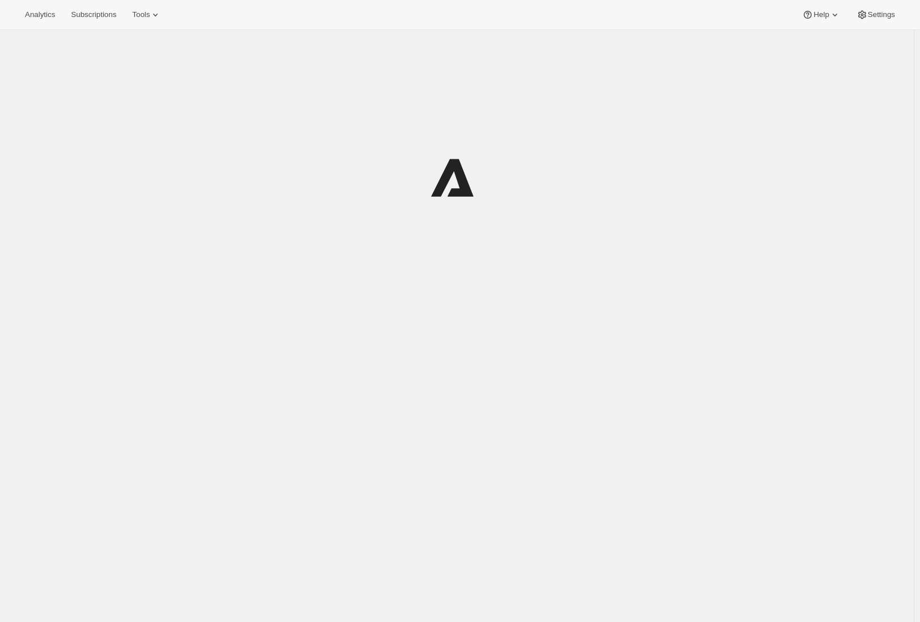  Describe the element at coordinates (40, 15) in the screenshot. I see `button: Analytics` at that location.